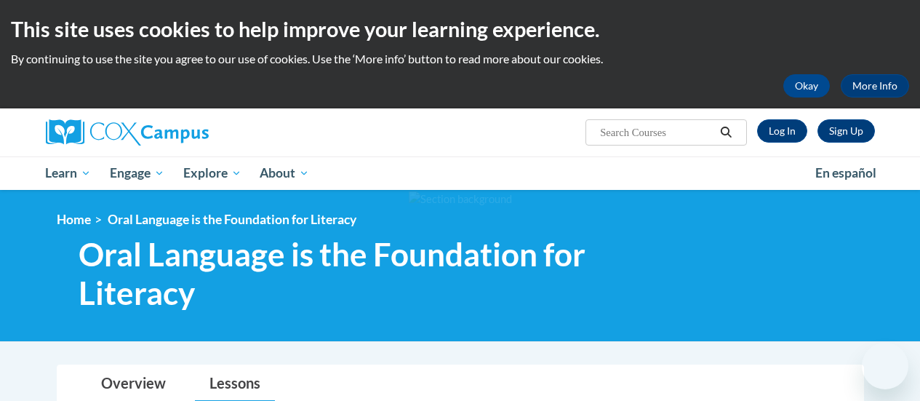 The width and height of the screenshot is (920, 401). Describe the element at coordinates (846, 131) in the screenshot. I see `a: Register` at that location.